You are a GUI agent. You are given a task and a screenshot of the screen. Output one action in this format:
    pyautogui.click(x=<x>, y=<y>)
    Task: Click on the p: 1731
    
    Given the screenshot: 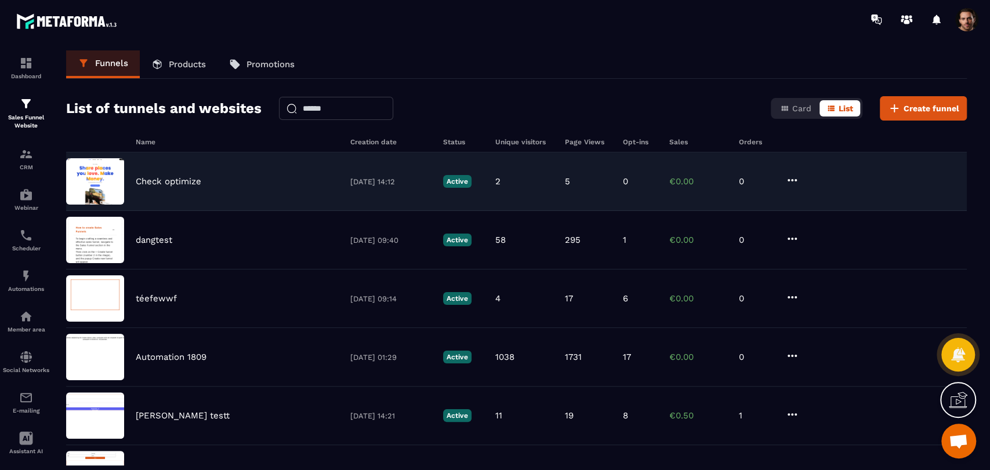 What is the action you would take?
    pyautogui.click(x=573, y=357)
    